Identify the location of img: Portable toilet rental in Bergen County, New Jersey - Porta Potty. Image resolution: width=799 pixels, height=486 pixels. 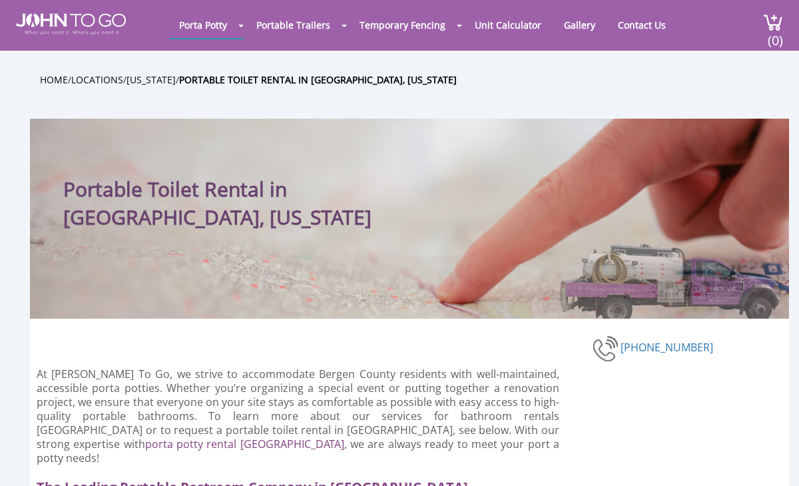
(607, 348).